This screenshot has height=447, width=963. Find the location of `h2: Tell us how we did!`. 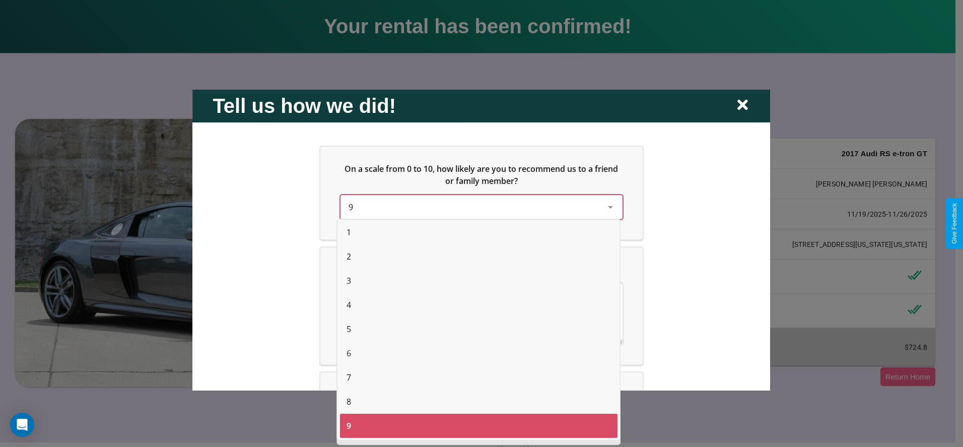

h2: Tell us how we did! is located at coordinates (304, 105).